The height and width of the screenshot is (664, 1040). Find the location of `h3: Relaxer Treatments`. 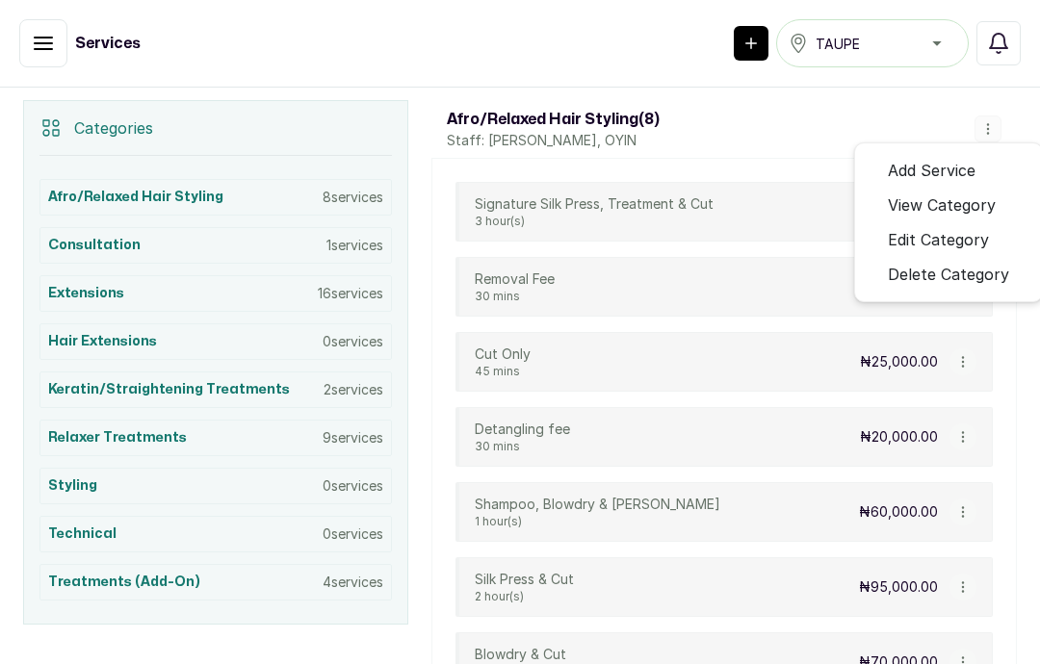

h3: Relaxer Treatments is located at coordinates (117, 438).